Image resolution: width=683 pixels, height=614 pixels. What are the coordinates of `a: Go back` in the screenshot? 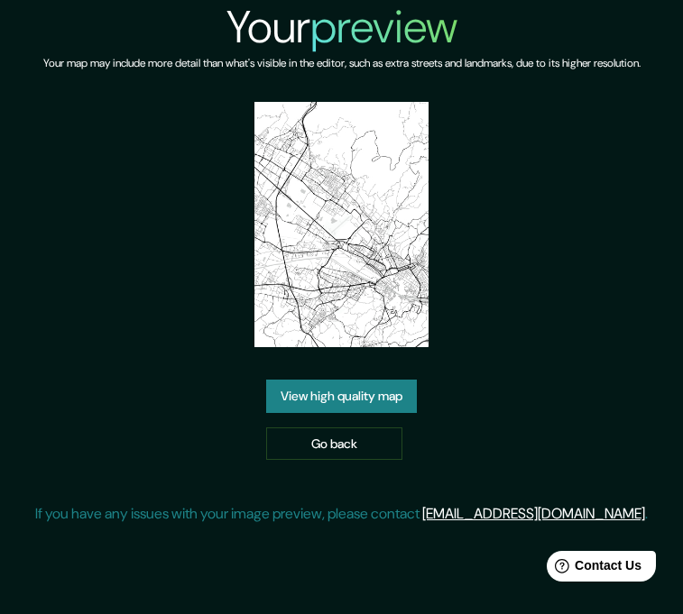 It's located at (334, 444).